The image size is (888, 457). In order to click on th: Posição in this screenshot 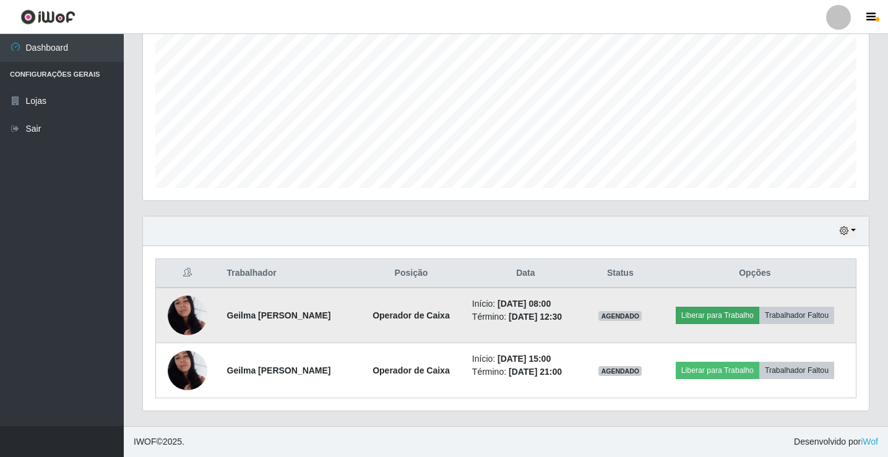, I will do `click(411, 273)`.